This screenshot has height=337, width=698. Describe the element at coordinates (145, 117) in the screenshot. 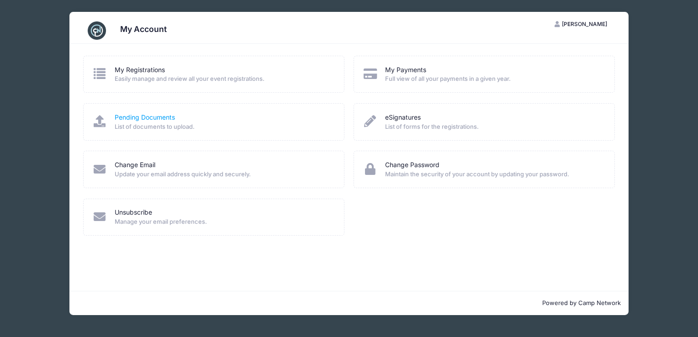

I see `a: Pending Documents` at that location.